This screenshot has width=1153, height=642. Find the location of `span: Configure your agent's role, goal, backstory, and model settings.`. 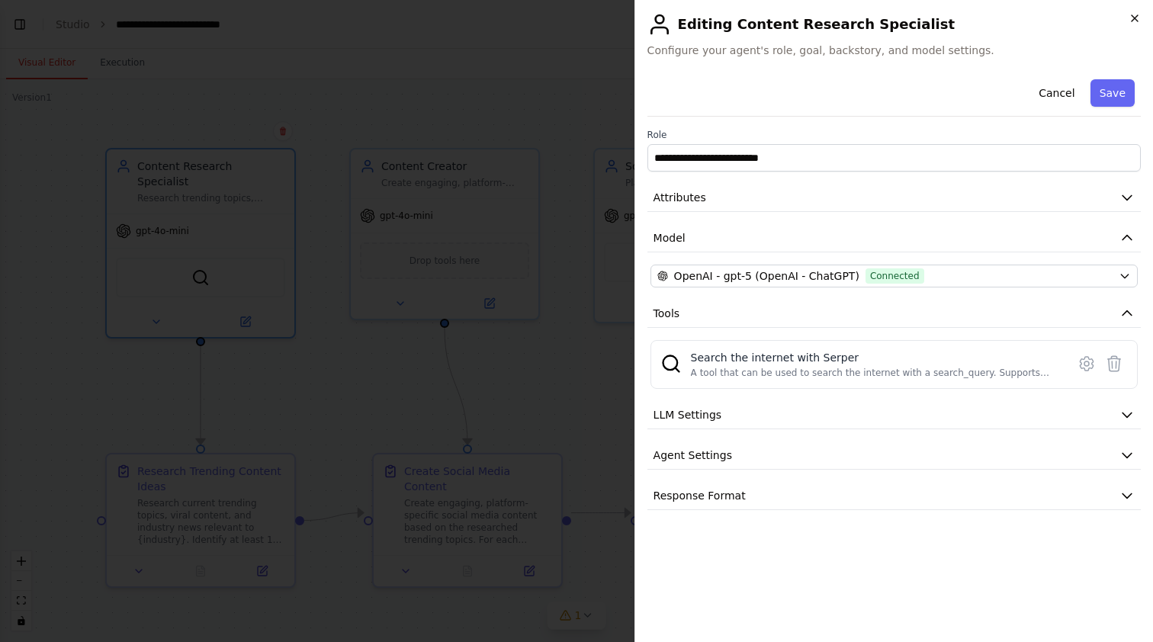

span: Configure your agent's role, goal, backstory, and model settings. is located at coordinates (894, 50).